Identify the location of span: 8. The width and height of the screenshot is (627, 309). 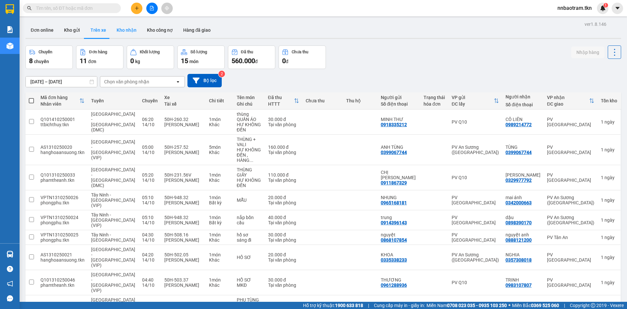
(31, 61).